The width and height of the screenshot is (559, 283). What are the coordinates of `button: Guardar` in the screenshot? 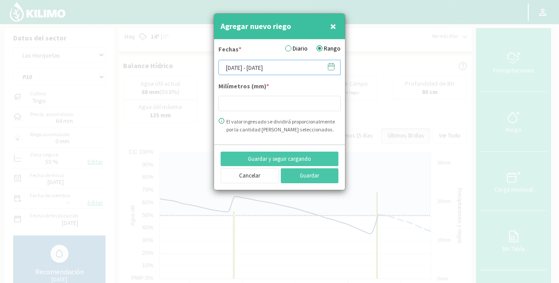 It's located at (310, 176).